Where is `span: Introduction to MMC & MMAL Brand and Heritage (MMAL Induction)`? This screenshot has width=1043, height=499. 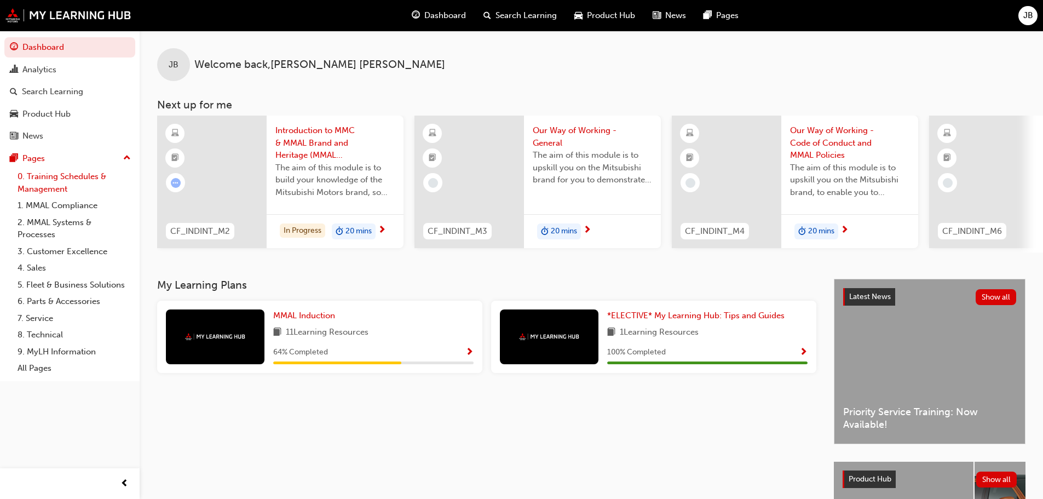 span: Introduction to MMC & MMAL Brand and Heritage (MMAL Induction) is located at coordinates (335, 143).